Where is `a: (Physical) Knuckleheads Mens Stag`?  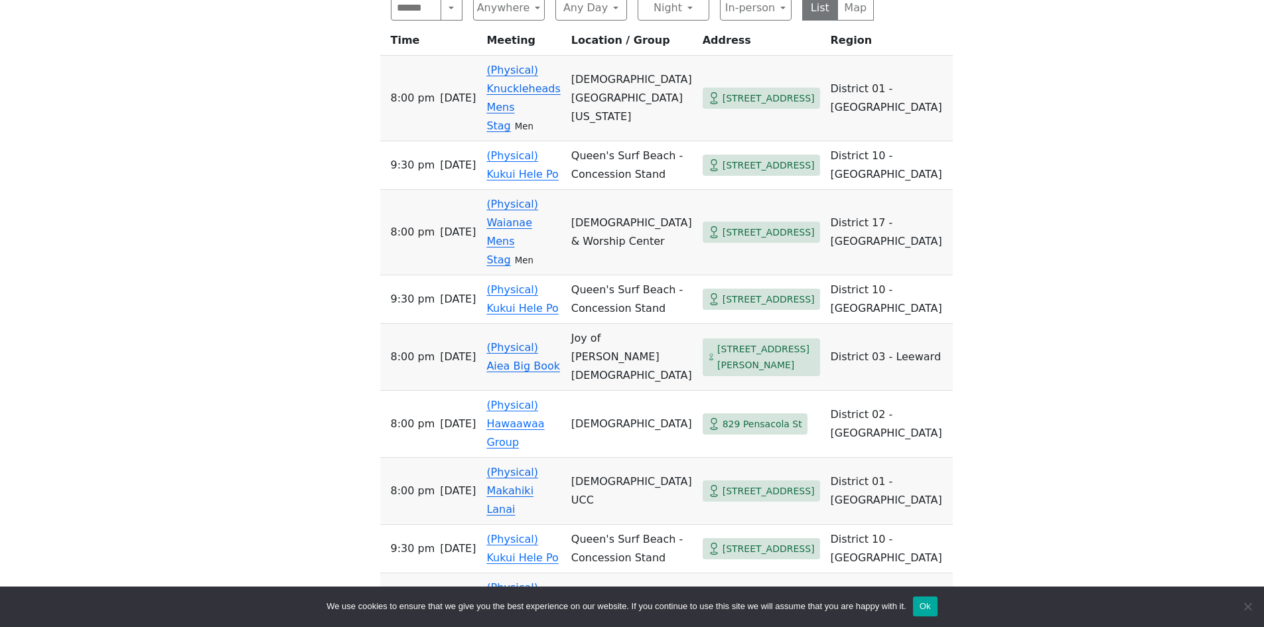
a: (Physical) Knuckleheads Mens Stag is located at coordinates (523, 98).